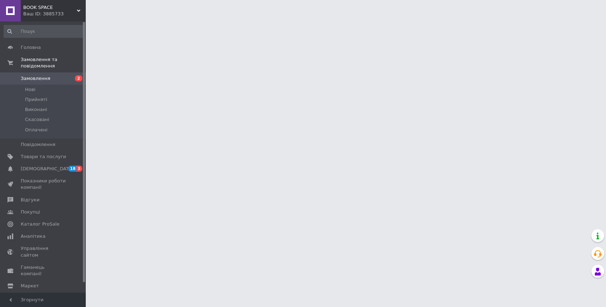 The height and width of the screenshot is (307, 606). What do you see at coordinates (43, 157) in the screenshot?
I see `span: Товари та послуги` at bounding box center [43, 157].